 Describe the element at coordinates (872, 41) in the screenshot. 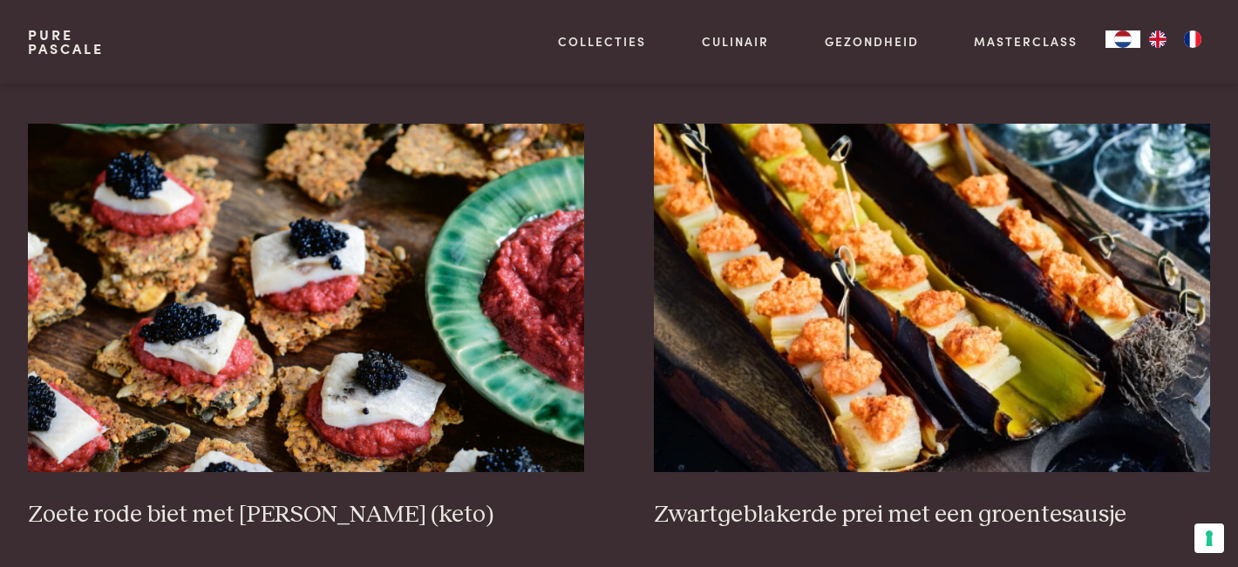

I see `a: Gezondheid` at that location.